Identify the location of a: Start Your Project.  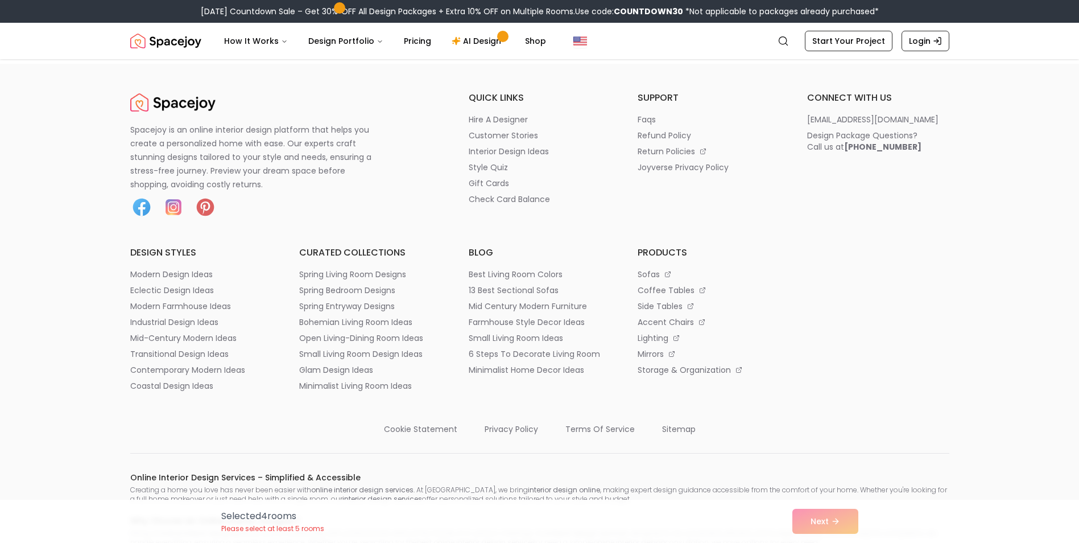
(848, 41).